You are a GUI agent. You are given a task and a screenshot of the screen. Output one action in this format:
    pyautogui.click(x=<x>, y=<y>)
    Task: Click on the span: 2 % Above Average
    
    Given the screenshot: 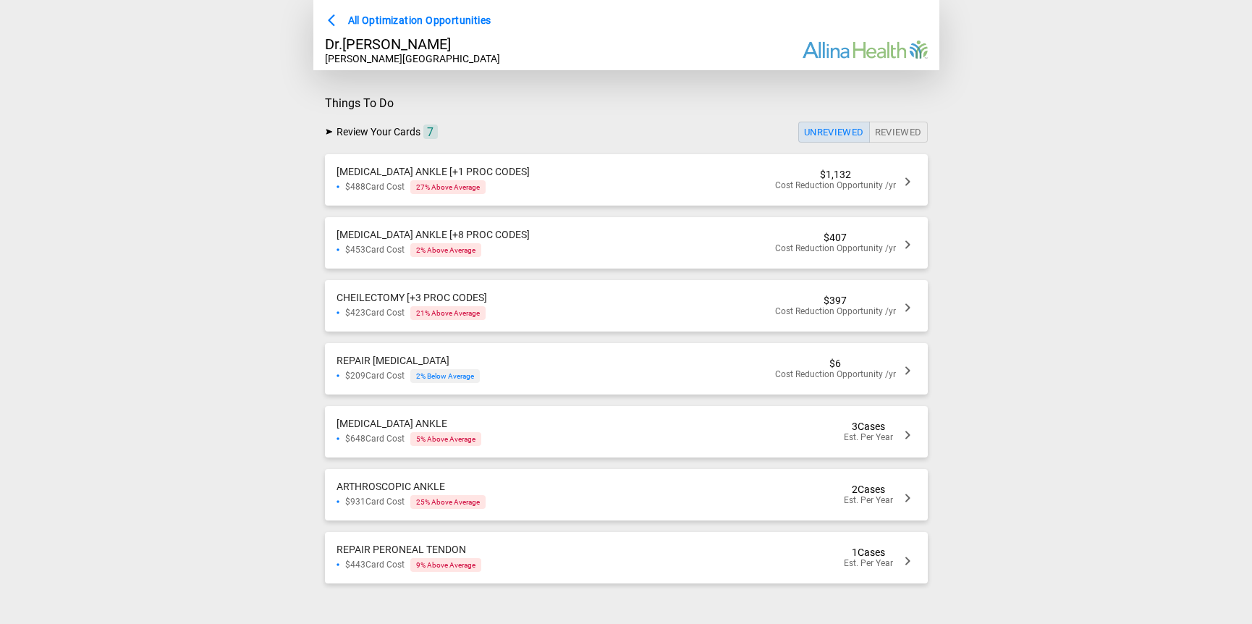 What is the action you would take?
    pyautogui.click(x=446, y=250)
    